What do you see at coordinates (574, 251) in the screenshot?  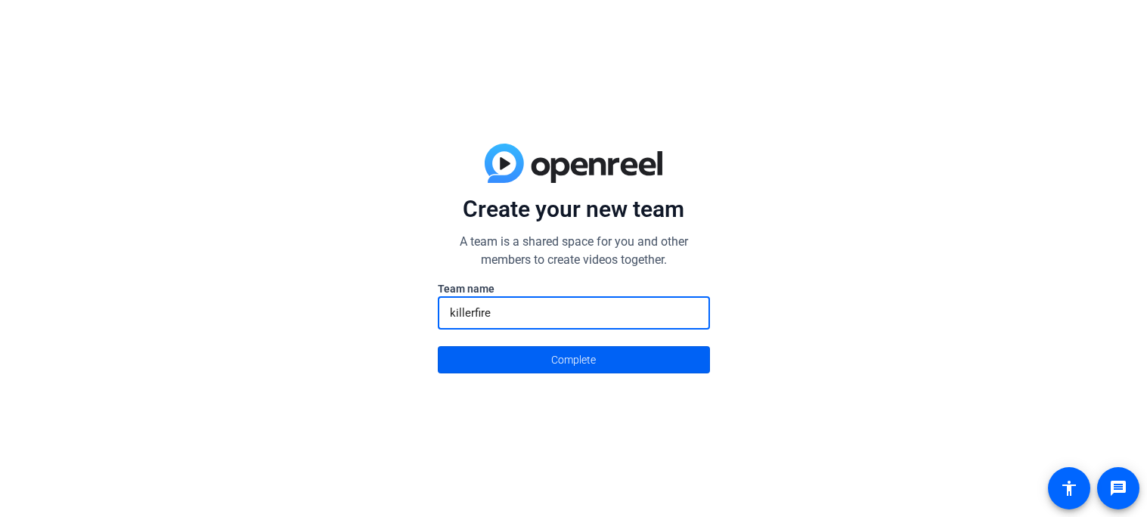 I see `p: A team is a shared space for you and other members to create videos together.` at bounding box center [574, 251].